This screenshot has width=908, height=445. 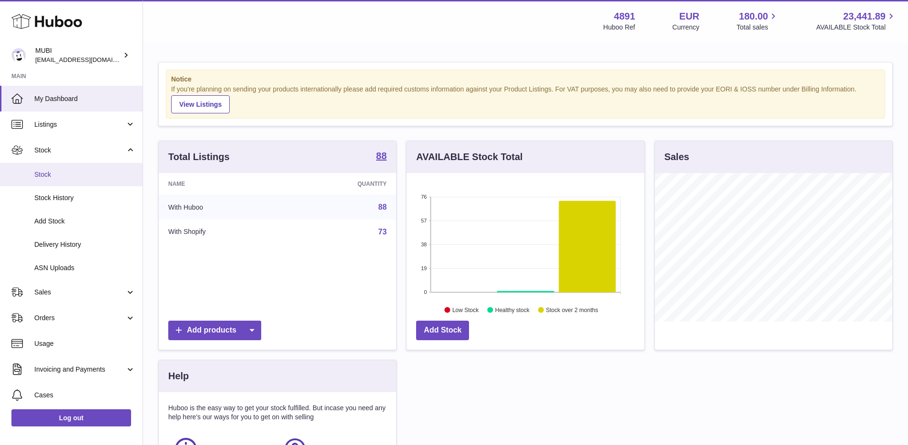 What do you see at coordinates (178, 376) in the screenshot?
I see `h3: Help` at bounding box center [178, 376].